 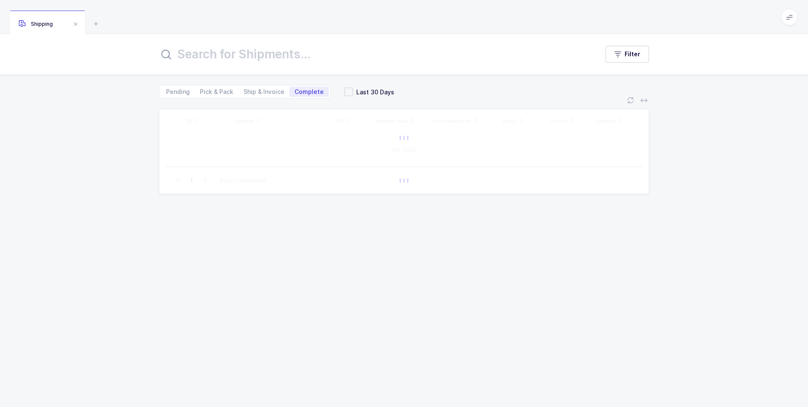 I want to click on span: Ship & Invoice, so click(x=264, y=92).